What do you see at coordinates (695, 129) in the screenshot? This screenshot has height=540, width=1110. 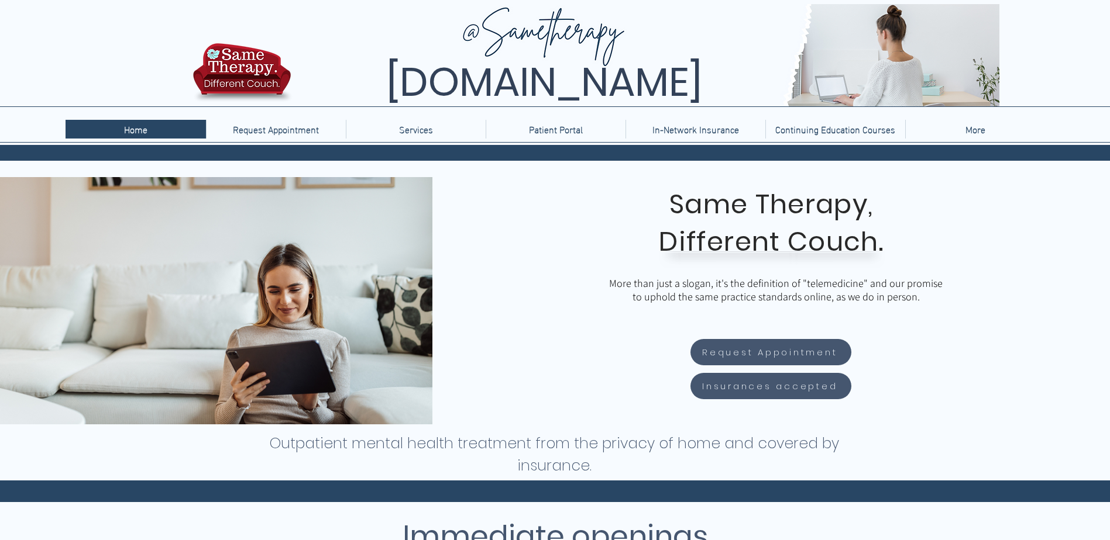 I see `a: In-Network Insurance` at bounding box center [695, 129].